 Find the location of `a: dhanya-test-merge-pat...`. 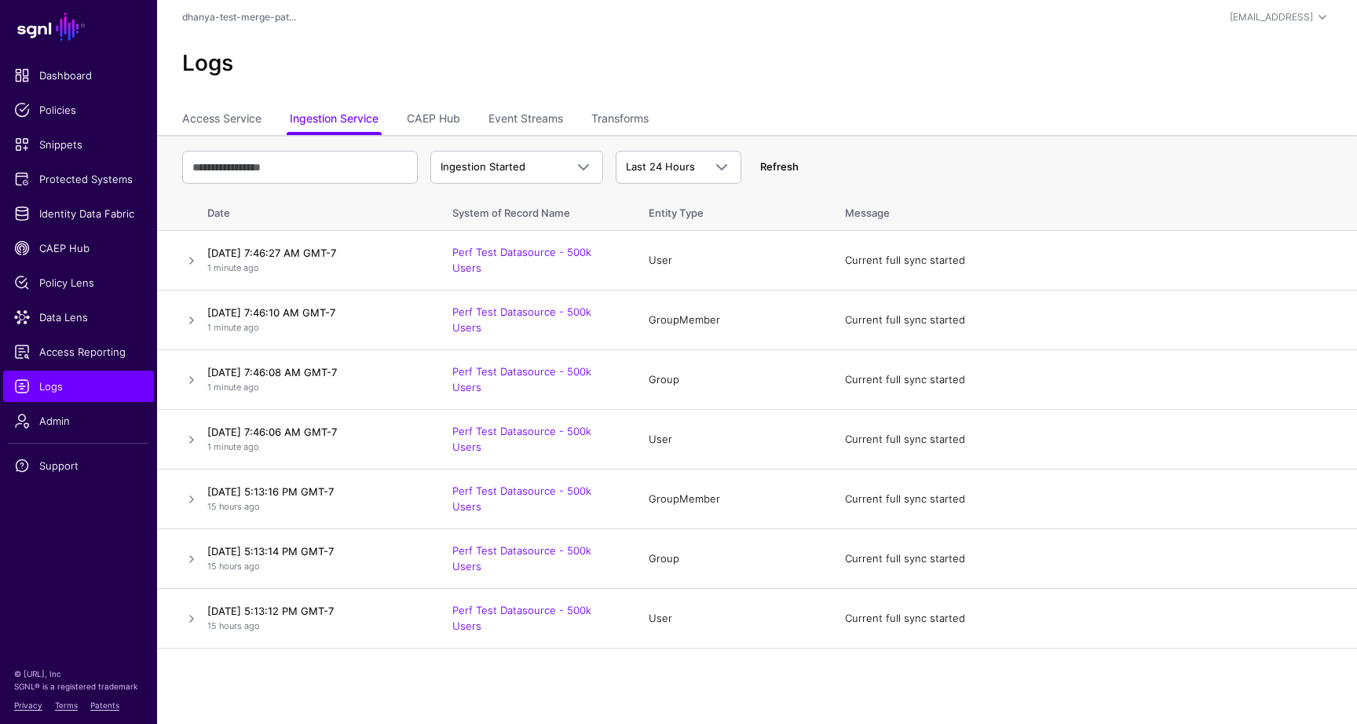

a: dhanya-test-merge-pat... is located at coordinates (239, 16).